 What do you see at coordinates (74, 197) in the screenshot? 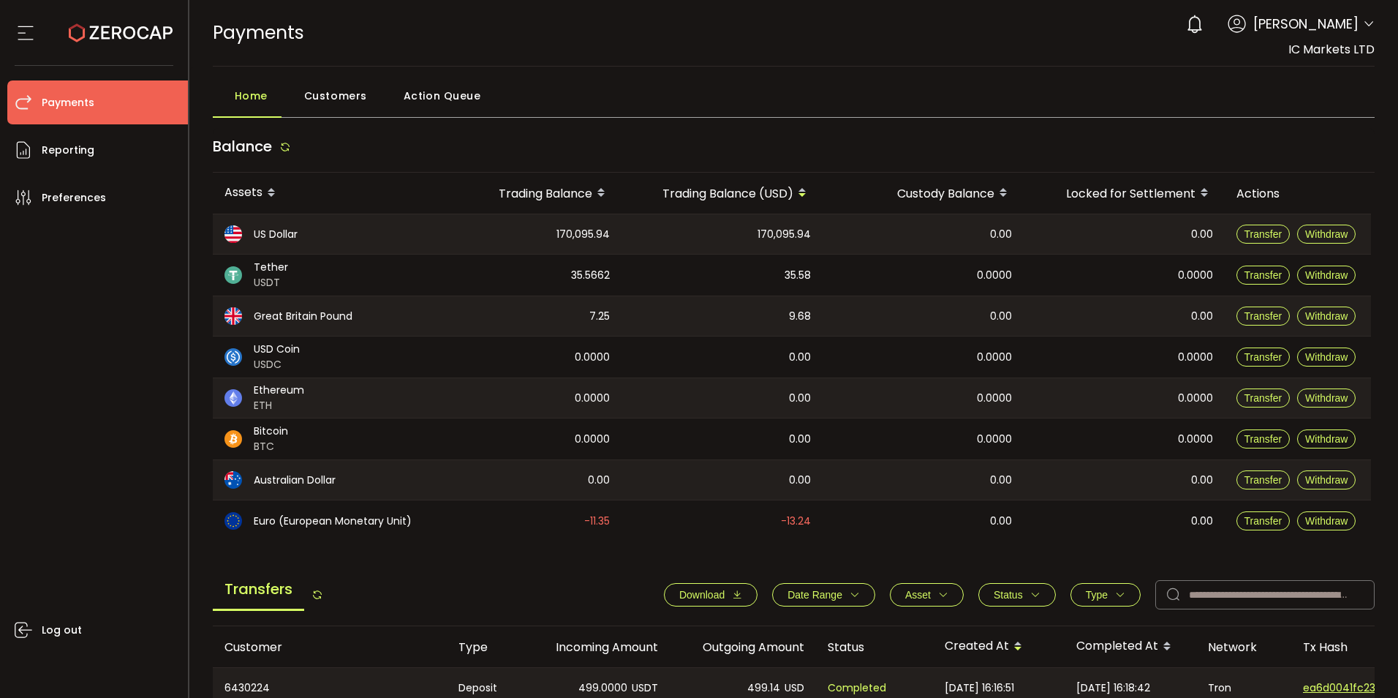
I see `span: Preferences` at bounding box center [74, 197].